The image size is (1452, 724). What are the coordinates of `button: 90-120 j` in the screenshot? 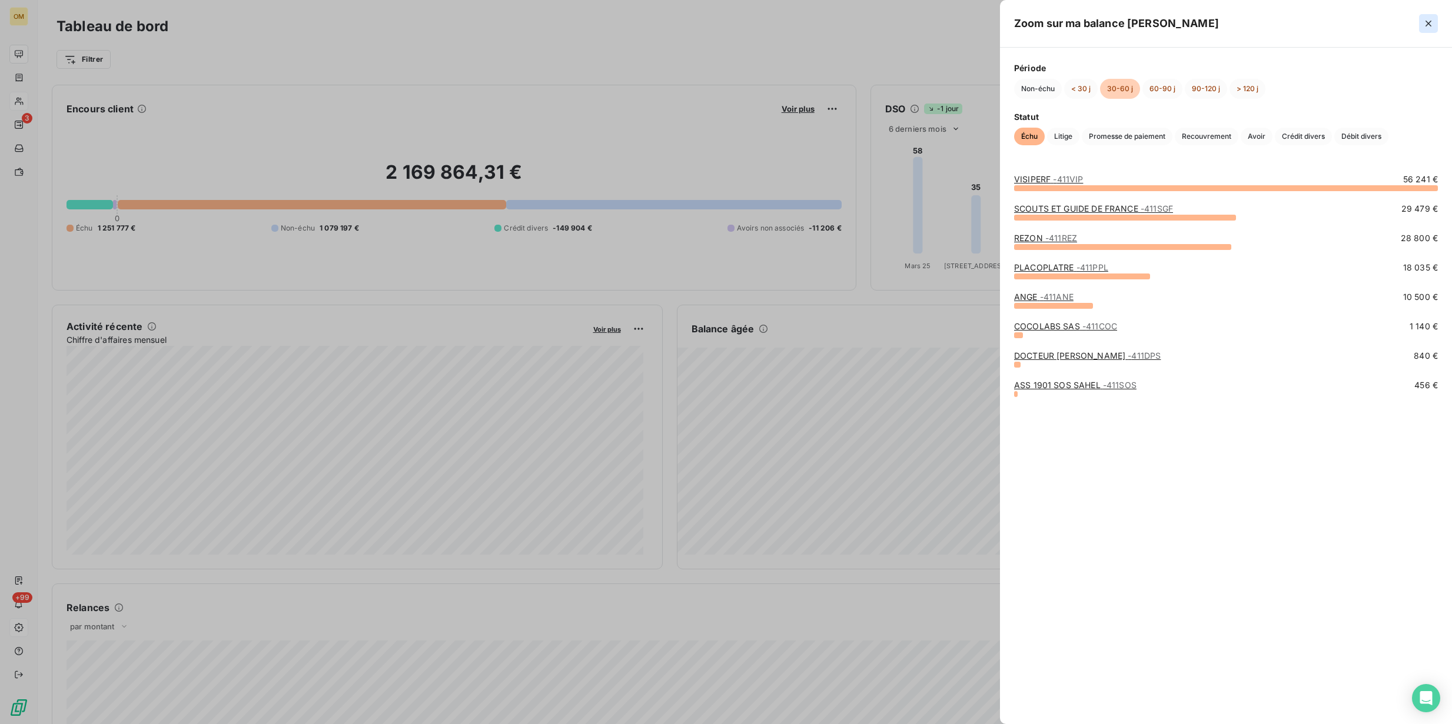 It's located at (1206, 89).